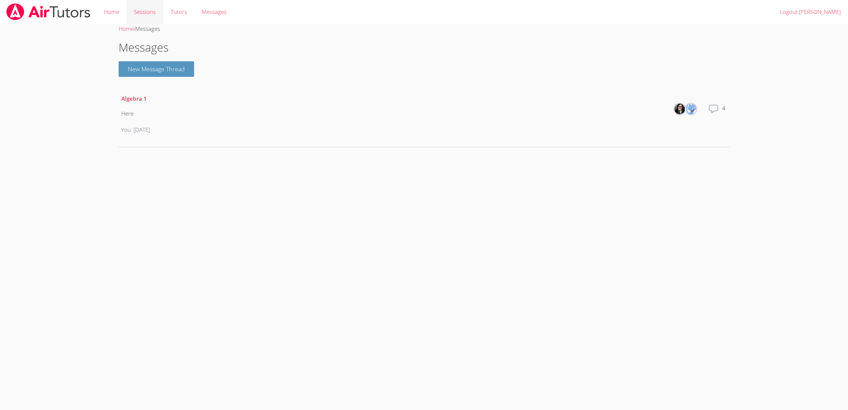  What do you see at coordinates (724, 114) in the screenshot?
I see `dd: 4` at bounding box center [724, 114].